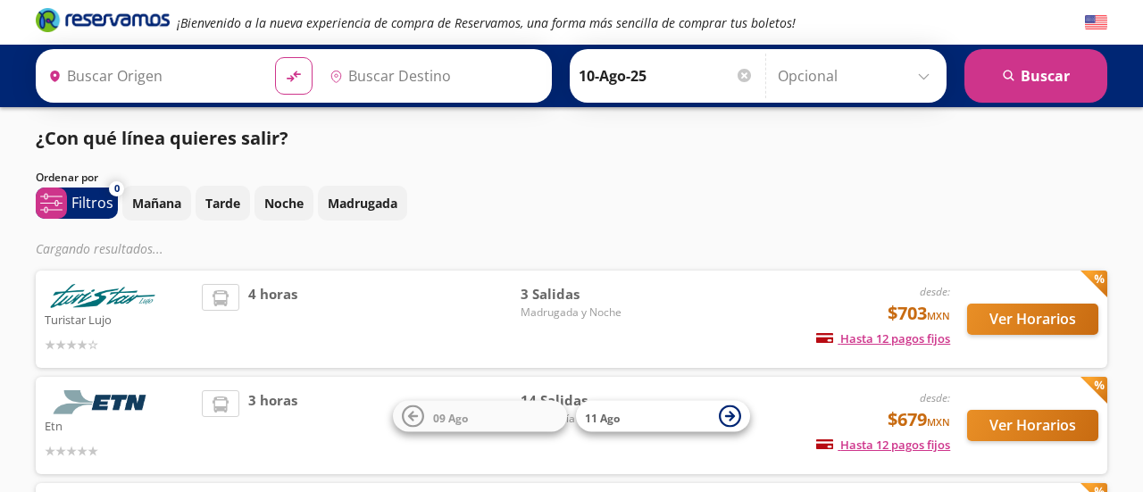  I want to click on input: Buscar Destino, so click(432, 76).